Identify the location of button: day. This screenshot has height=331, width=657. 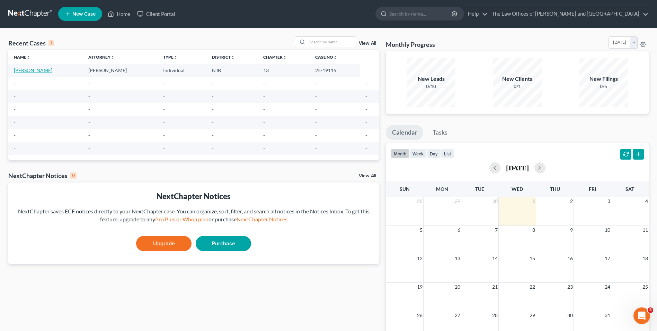
(434, 153).